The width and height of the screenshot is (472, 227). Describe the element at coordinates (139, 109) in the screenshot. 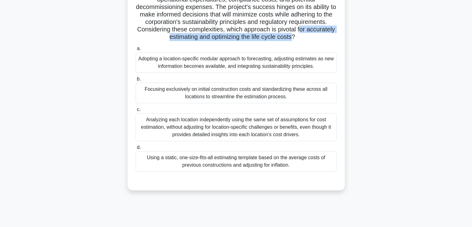

I see `span: c.` at that location.